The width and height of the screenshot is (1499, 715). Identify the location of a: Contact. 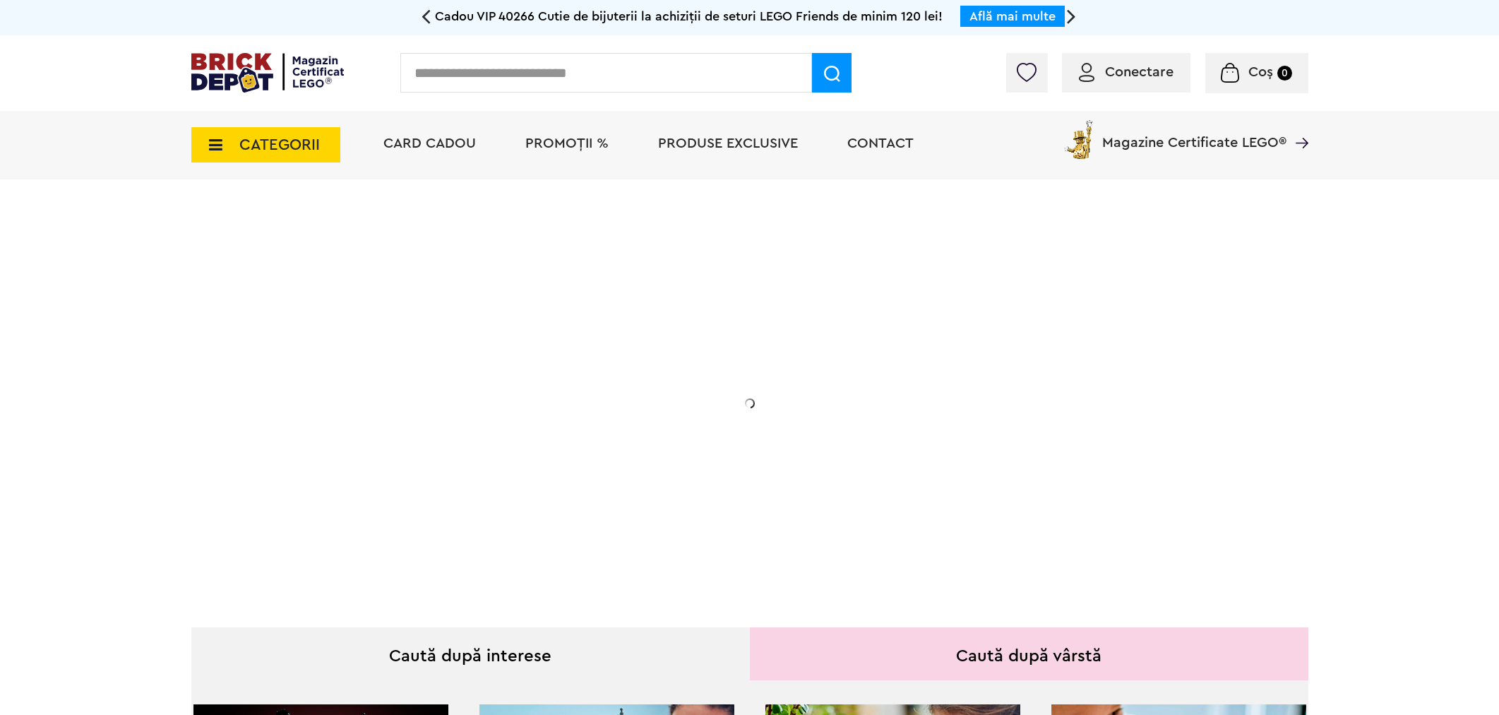
(881, 143).